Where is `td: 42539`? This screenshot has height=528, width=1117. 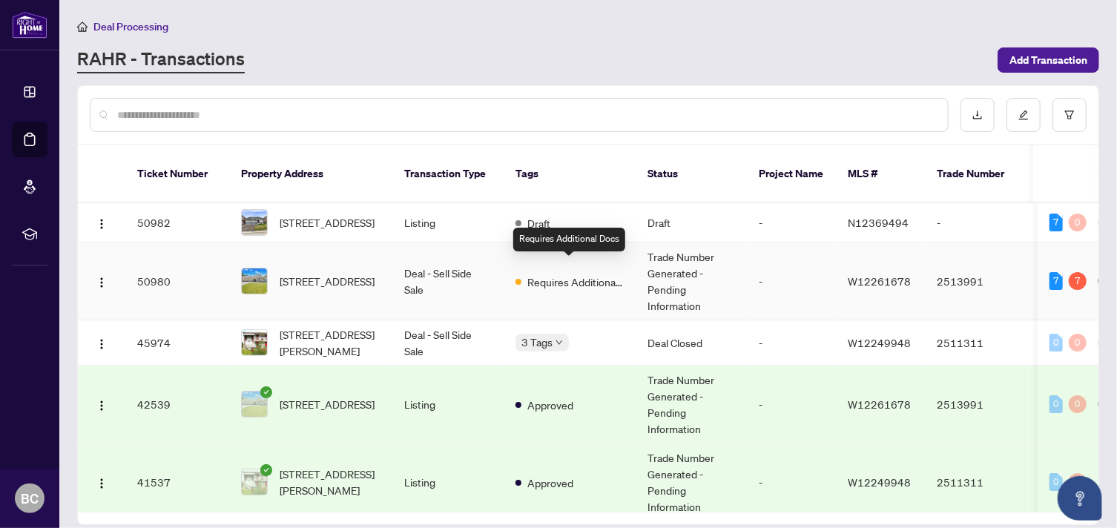 td: 42539 is located at coordinates (177, 404).